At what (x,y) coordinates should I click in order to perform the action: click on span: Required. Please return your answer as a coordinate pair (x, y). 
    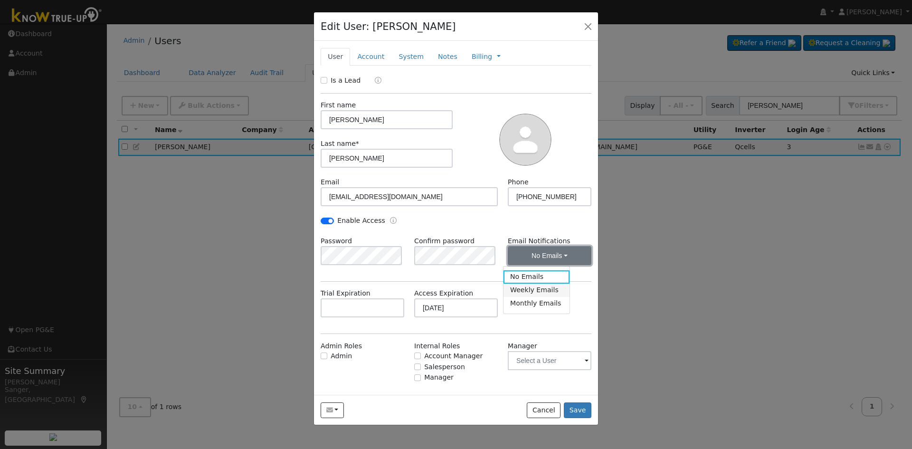
    Looking at the image, I should click on (357, 143).